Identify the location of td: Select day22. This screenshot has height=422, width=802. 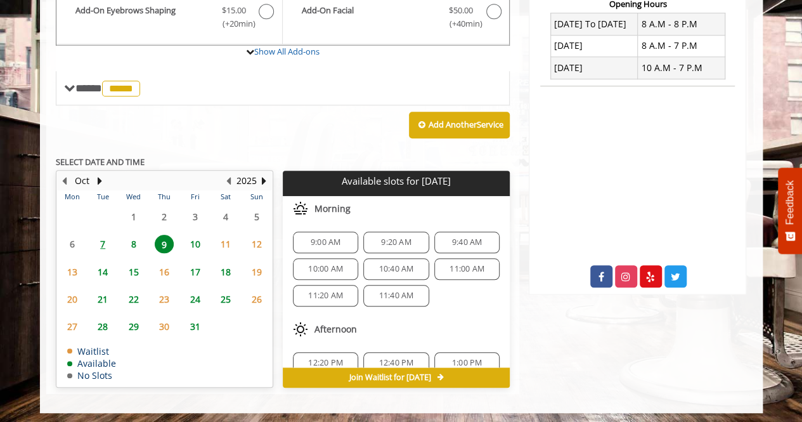
(133, 299).